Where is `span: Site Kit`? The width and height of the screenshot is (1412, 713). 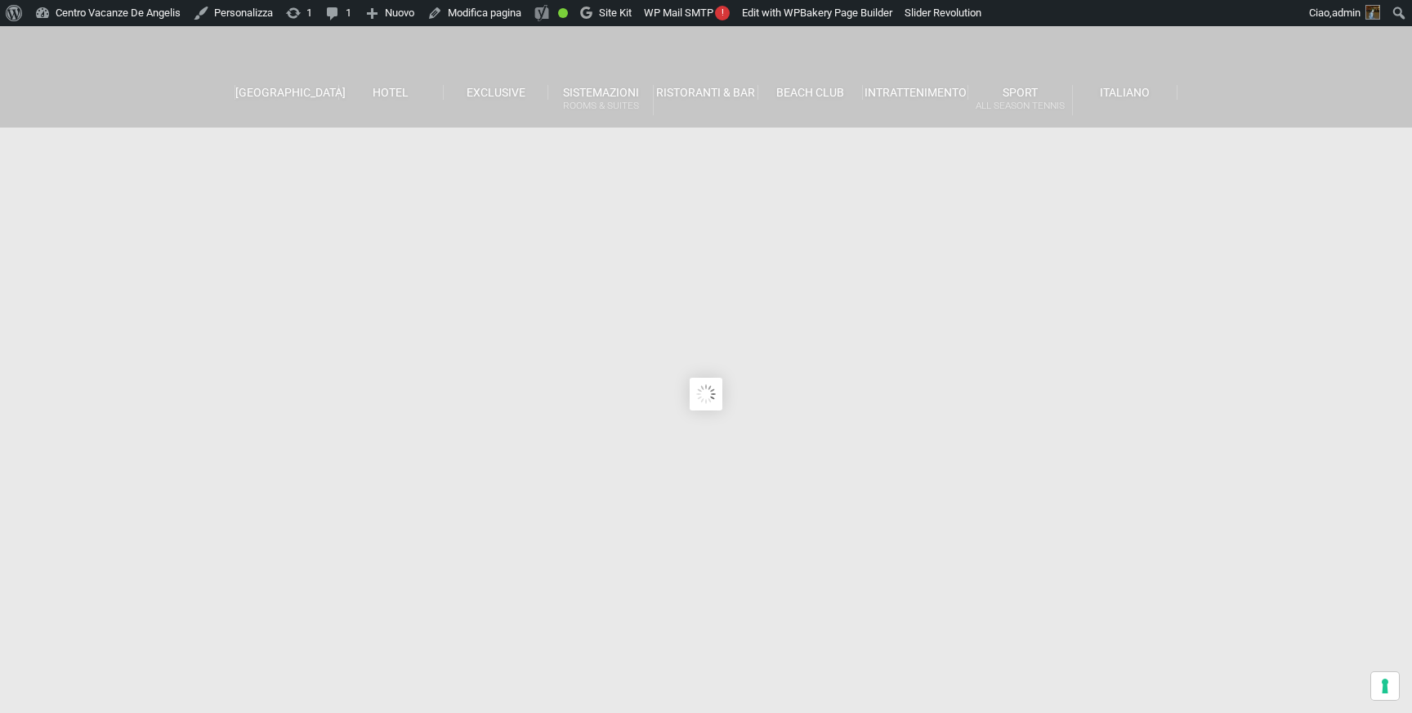 span: Site Kit is located at coordinates (615, 12).